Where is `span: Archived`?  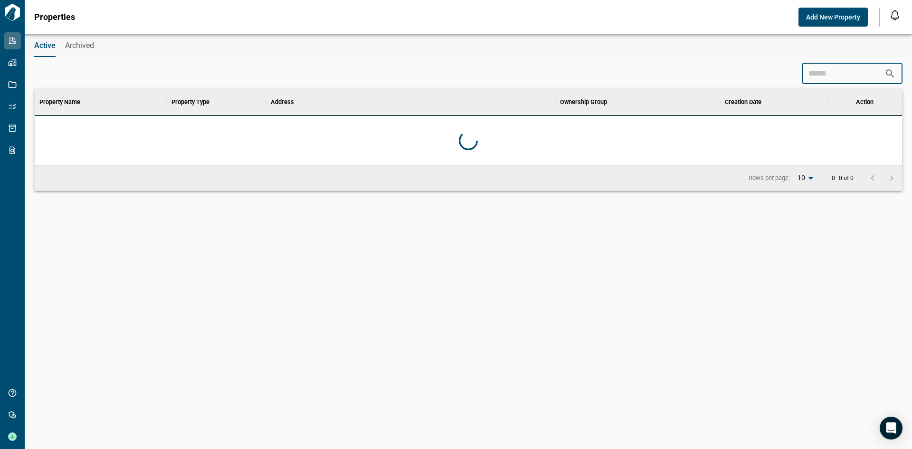
span: Archived is located at coordinates (79, 46).